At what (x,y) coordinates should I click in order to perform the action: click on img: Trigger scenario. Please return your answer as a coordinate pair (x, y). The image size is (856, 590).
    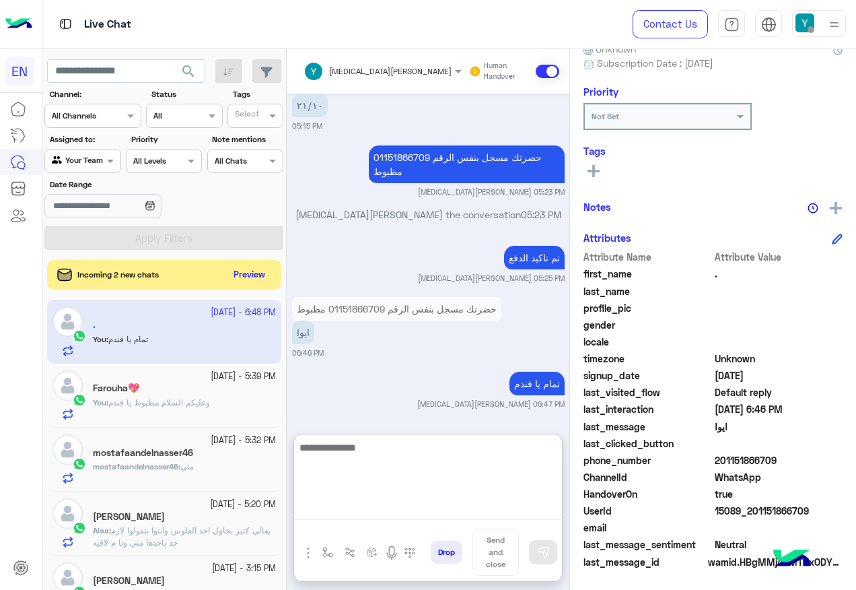
    Looking at the image, I should click on (350, 552).